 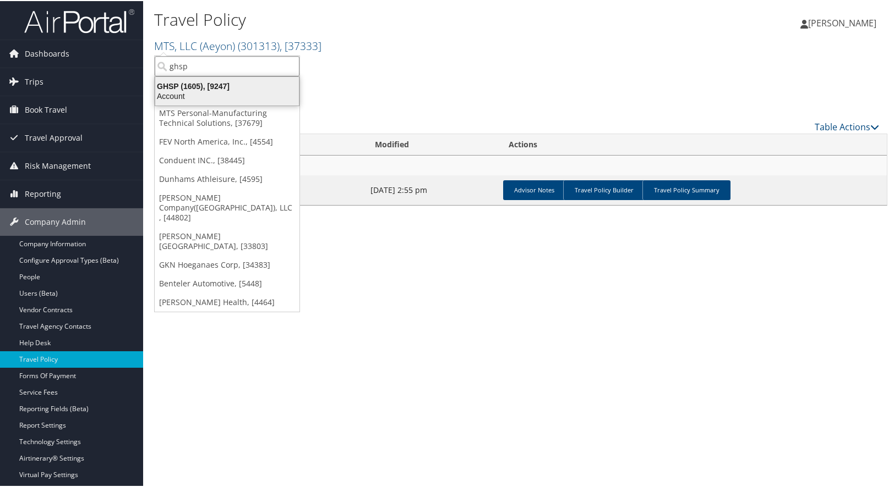 What do you see at coordinates (55, 221) in the screenshot?
I see `span: Company Admin` at bounding box center [55, 221].